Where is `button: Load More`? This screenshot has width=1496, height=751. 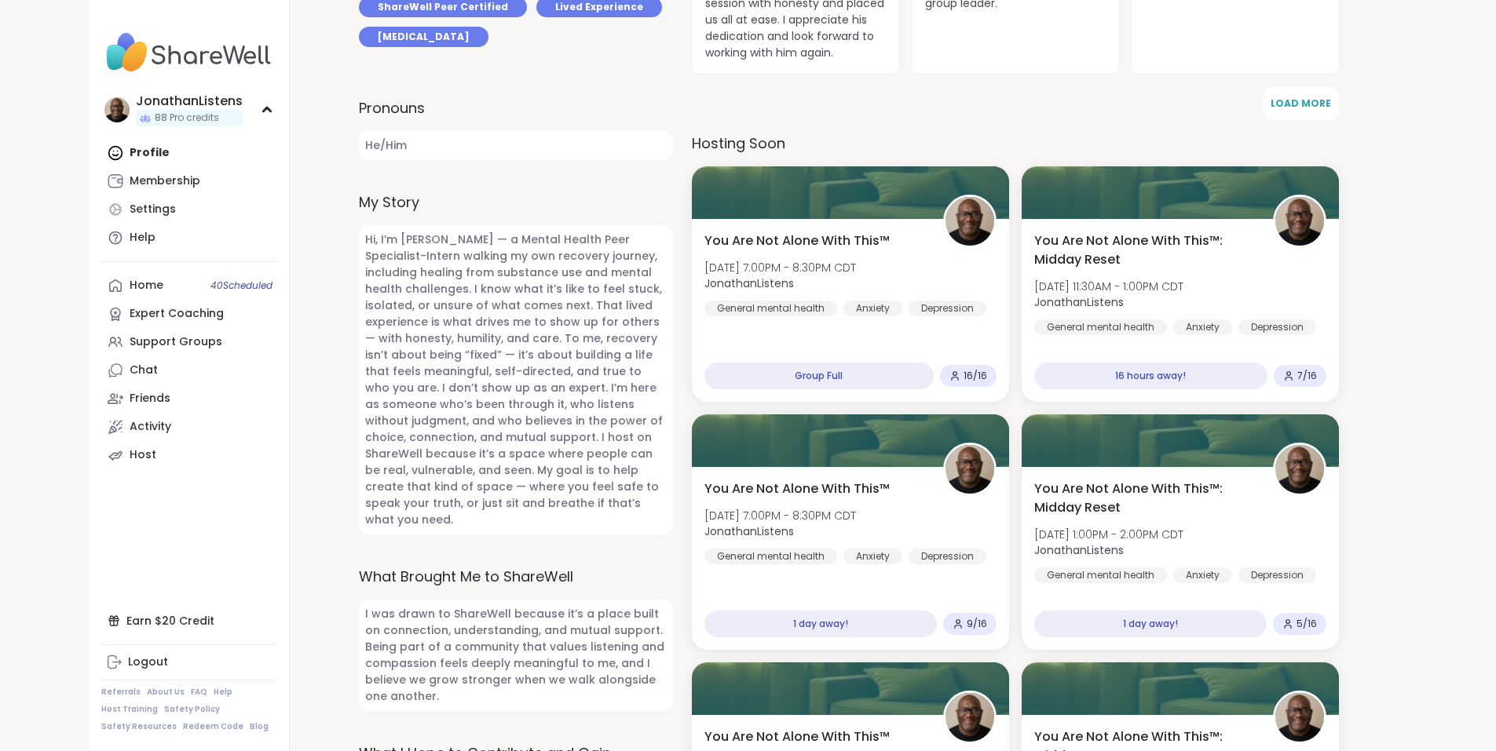 button: Load More is located at coordinates (1300, 104).